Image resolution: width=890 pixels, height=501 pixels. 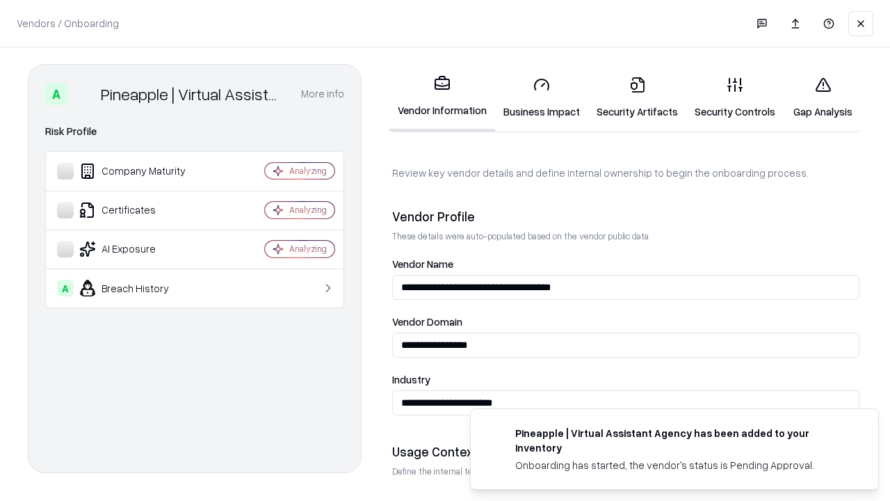 What do you see at coordinates (680, 440) in the screenshot?
I see `div: Pineapple | Virtual Assistant Agency has been added to your inventory` at bounding box center [680, 440].